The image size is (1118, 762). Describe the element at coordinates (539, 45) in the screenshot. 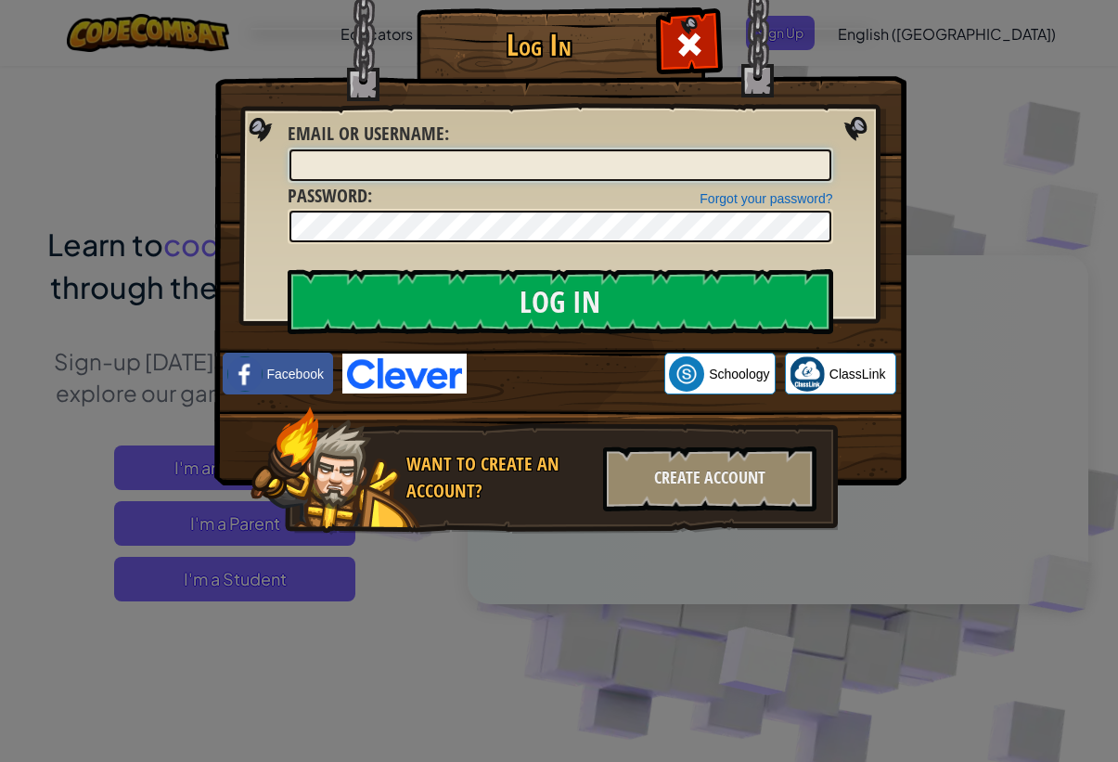

I see `h1: Log In` at that location.